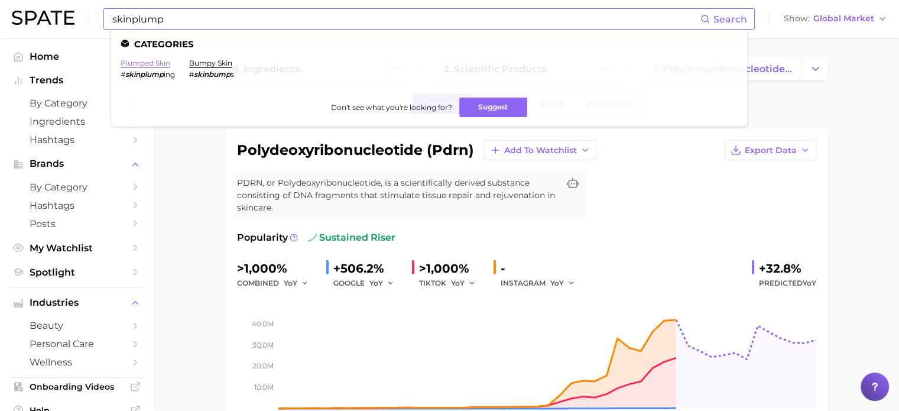  I want to click on span: s, so click(232, 74).